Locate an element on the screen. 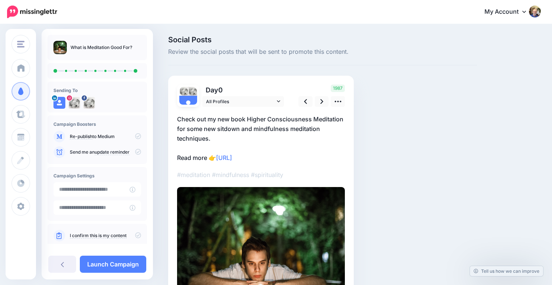 The image size is (552, 285). a: I confirm this is my content is located at coordinates (98, 236).